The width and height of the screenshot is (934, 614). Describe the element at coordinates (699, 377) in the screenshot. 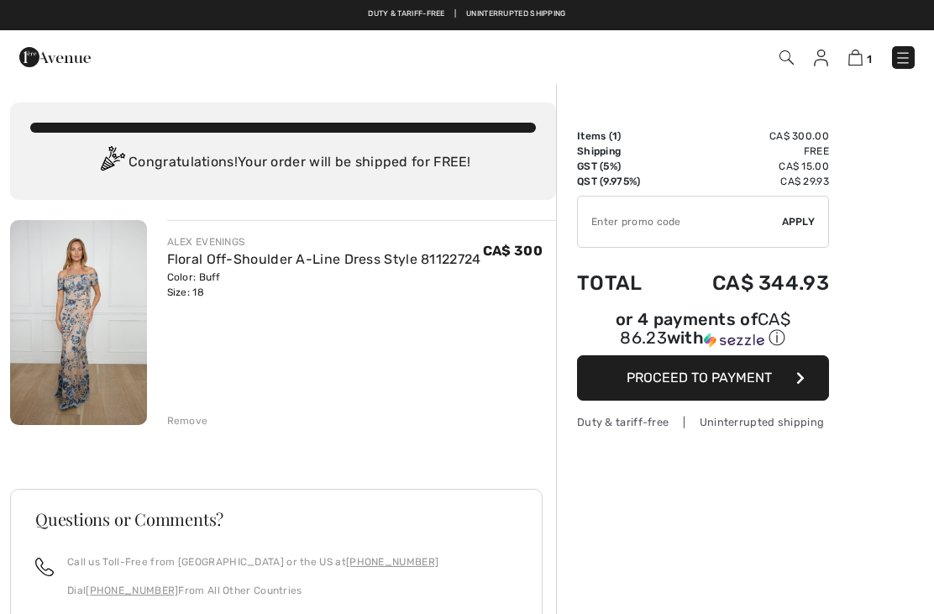

I see `span: Proceed to Payment` at that location.